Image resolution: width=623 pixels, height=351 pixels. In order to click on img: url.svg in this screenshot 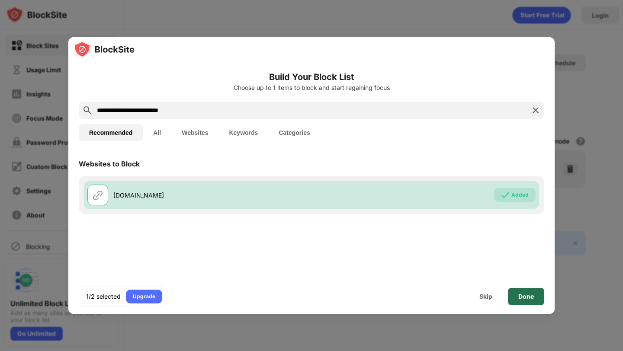, I will do `click(98, 195)`.